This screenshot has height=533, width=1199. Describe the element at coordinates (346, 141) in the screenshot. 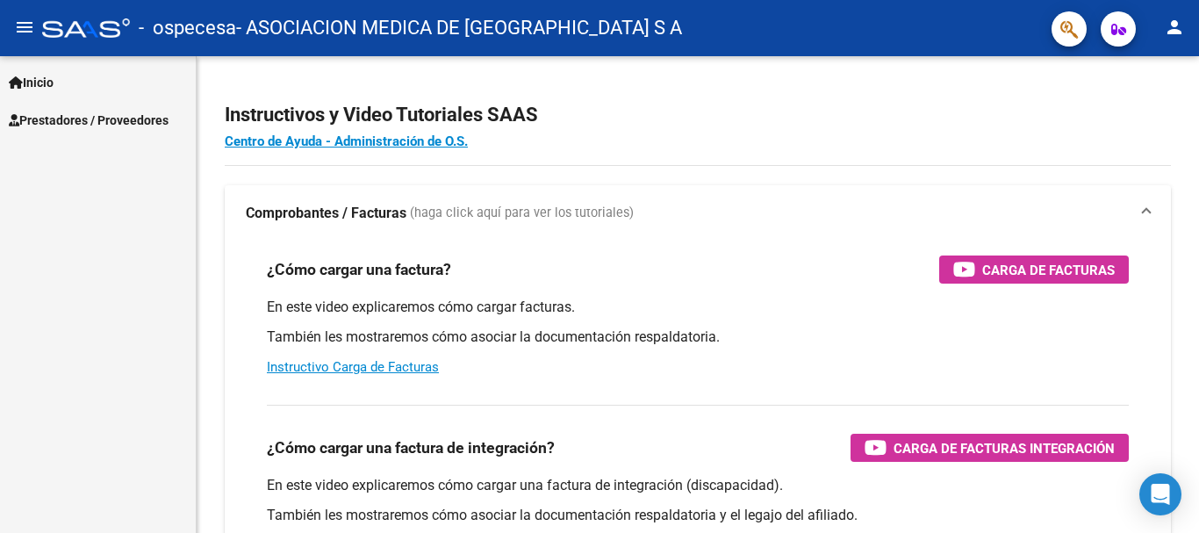

I see `a: Centro de Ayuda - Administración de O.S.` at that location.